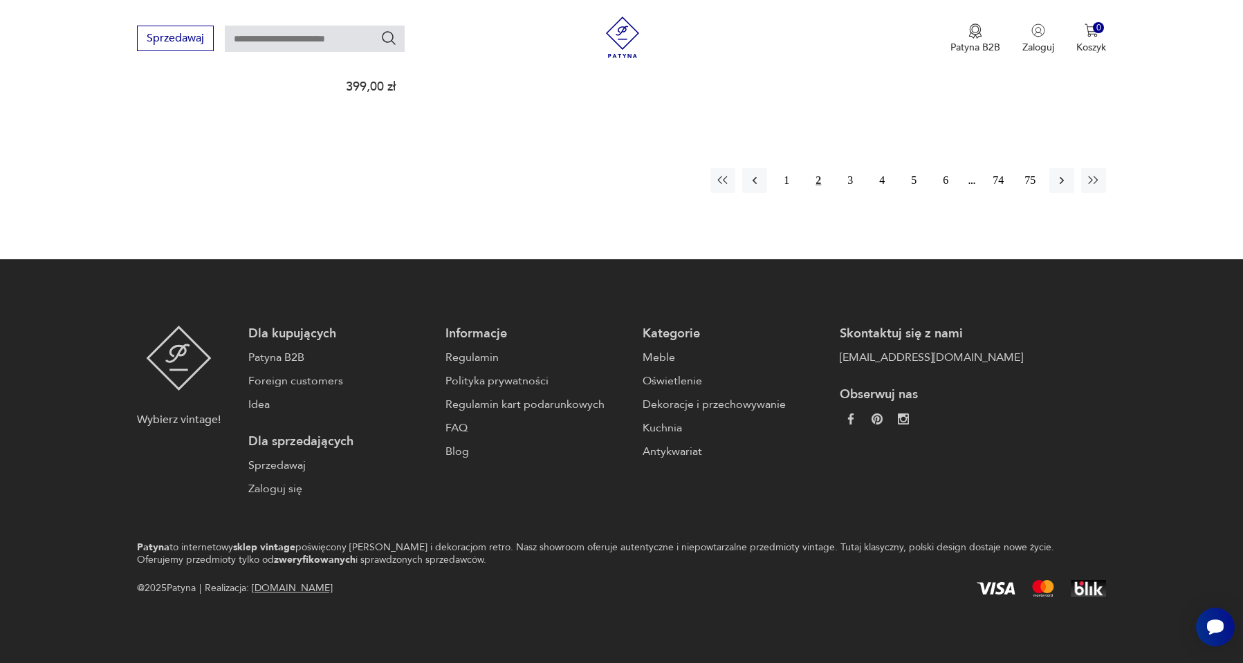  What do you see at coordinates (340, 358) in the screenshot?
I see `a: Patyna B2B` at bounding box center [340, 358].